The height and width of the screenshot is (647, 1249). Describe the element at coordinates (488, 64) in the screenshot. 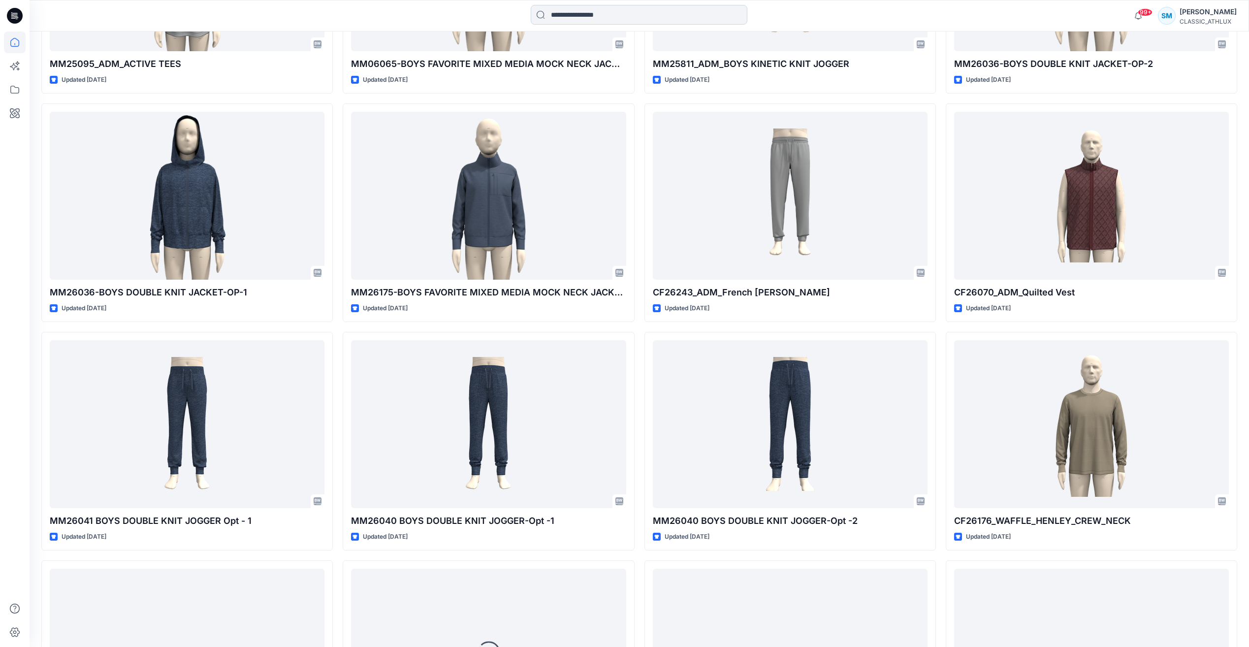

I see `p: MM06065-BOYS FAVORITE MIXED MEDIA MOCK NECK JACKET` at that location.